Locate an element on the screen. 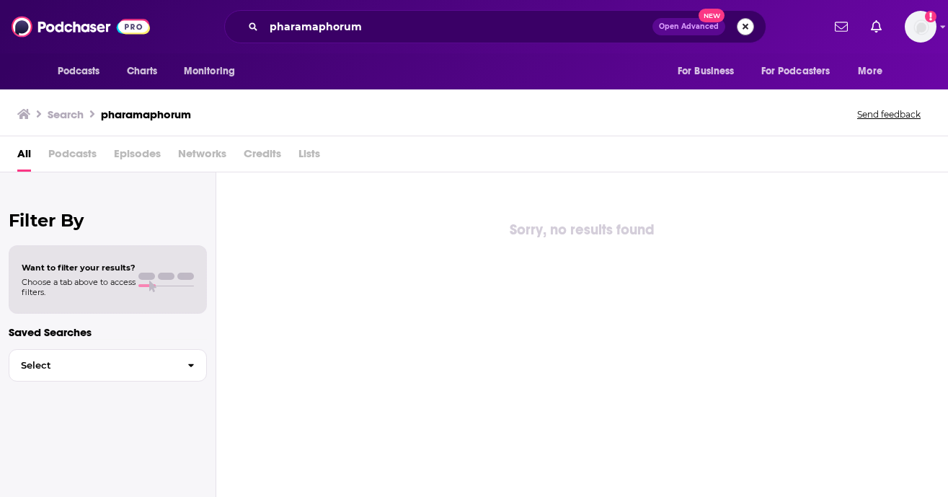  button: Send feedback is located at coordinates (889, 114).